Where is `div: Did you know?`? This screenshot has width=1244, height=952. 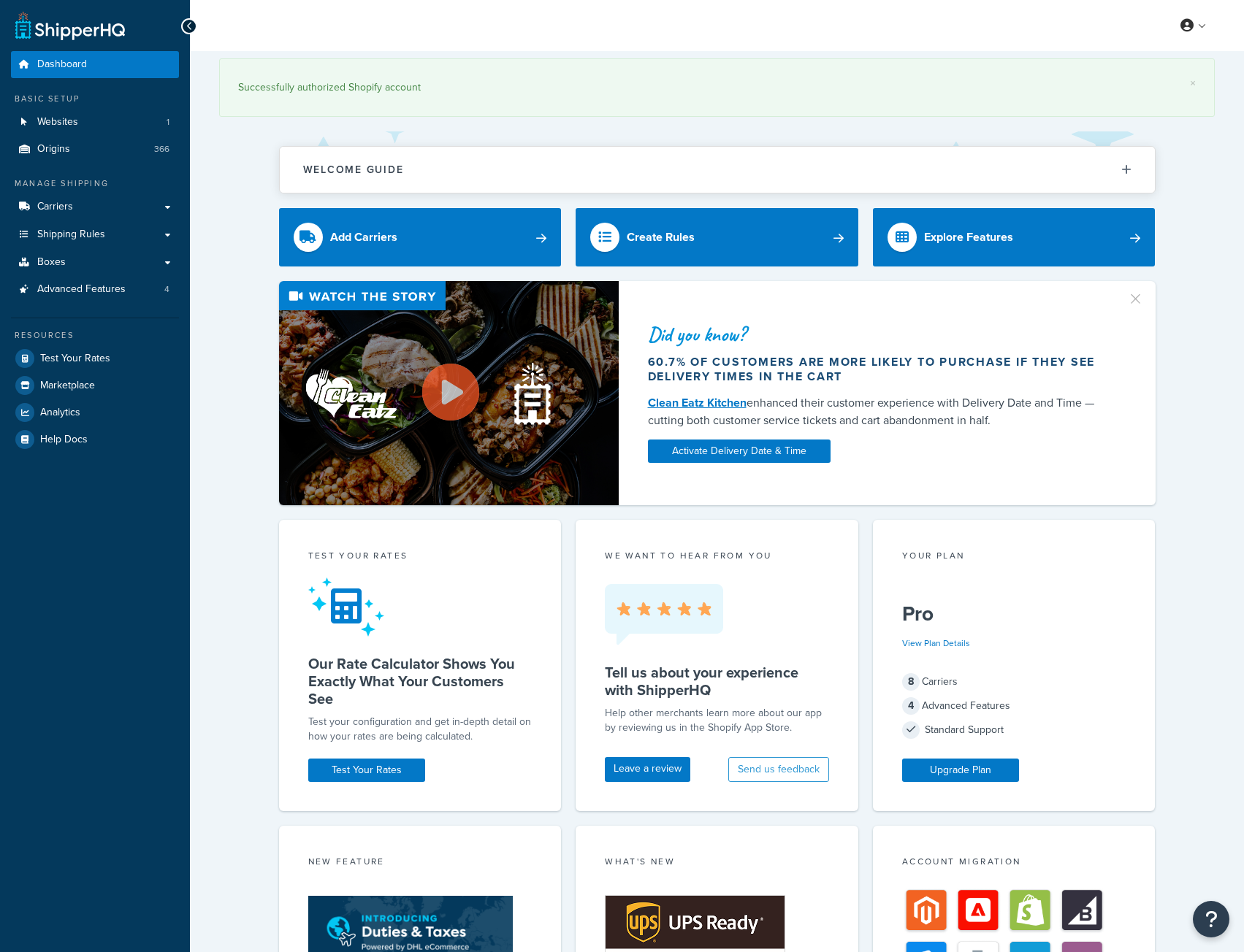
div: Did you know? is located at coordinates (879, 334).